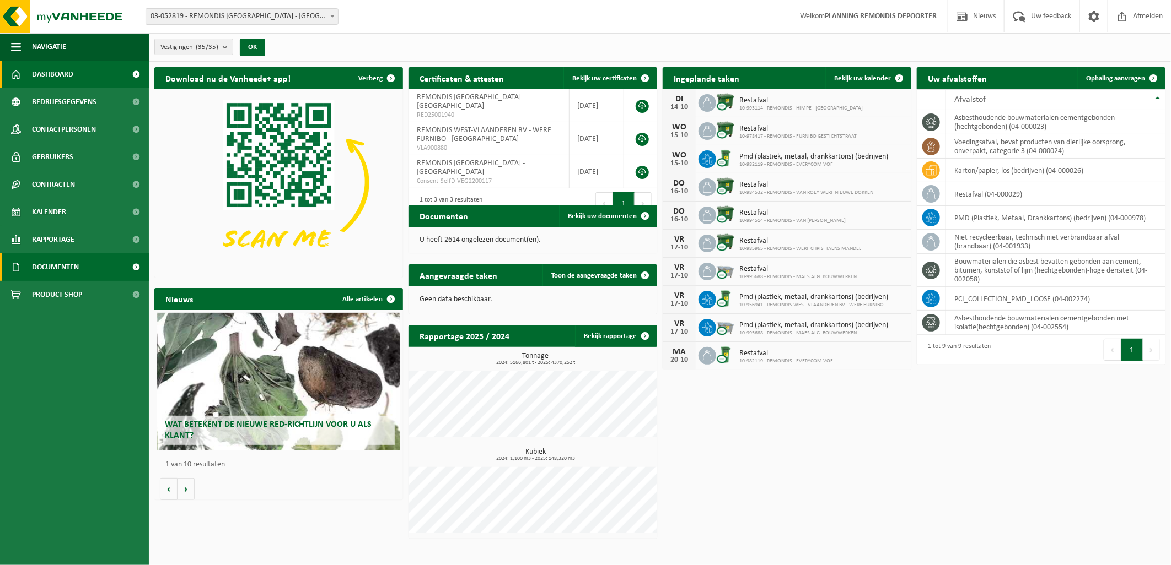 The height and width of the screenshot is (565, 1171). Describe the element at coordinates (1055, 299) in the screenshot. I see `td: PCI_COLLECTION_PMD_LOOSE (04-002274)` at that location.